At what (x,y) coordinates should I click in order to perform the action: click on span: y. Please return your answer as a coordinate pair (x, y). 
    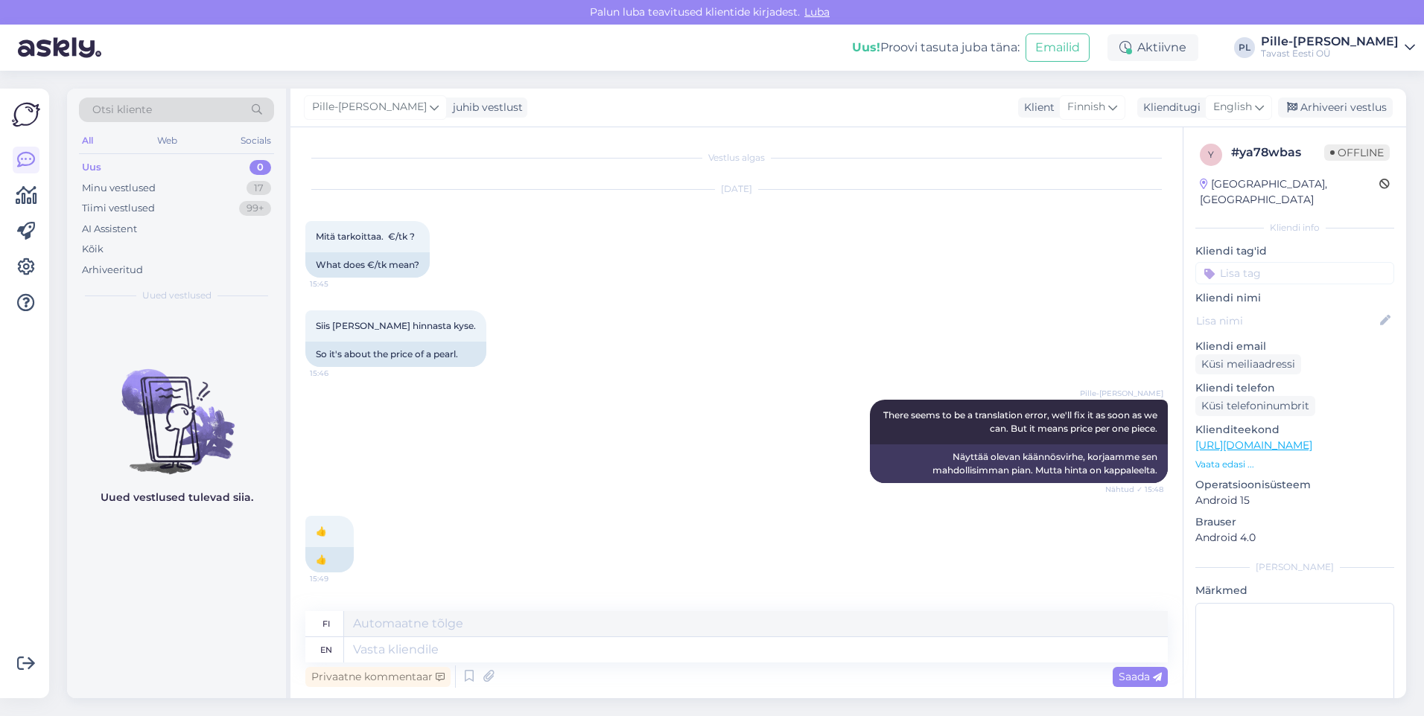
    Looking at the image, I should click on (1211, 154).